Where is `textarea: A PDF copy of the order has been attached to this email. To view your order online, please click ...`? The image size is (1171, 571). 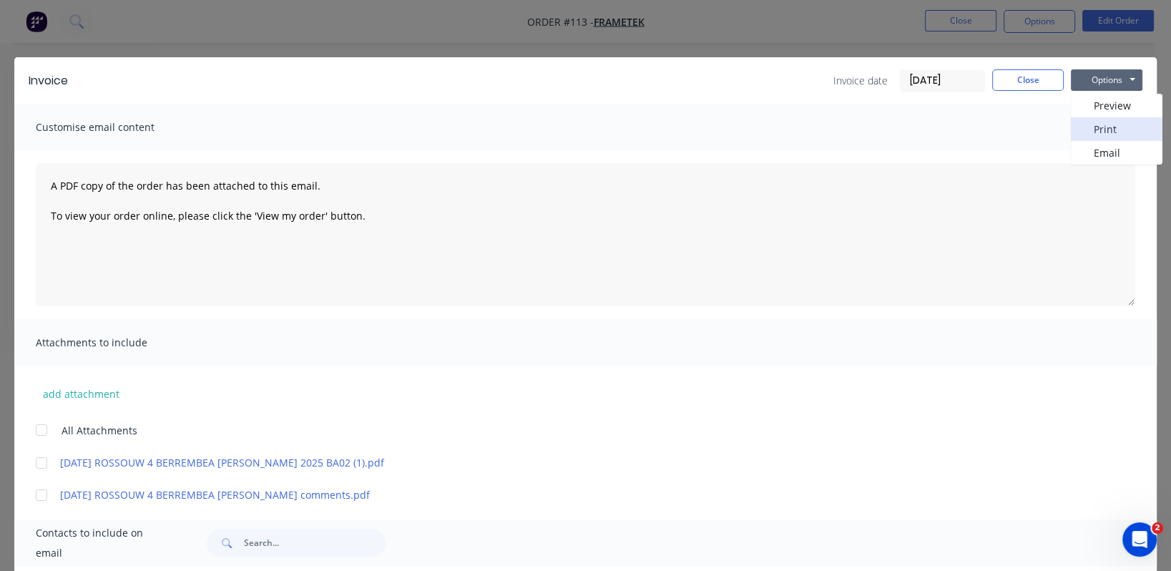
textarea: A PDF copy of the order has been attached to this email. To view your order online, please click ... is located at coordinates (585, 235).